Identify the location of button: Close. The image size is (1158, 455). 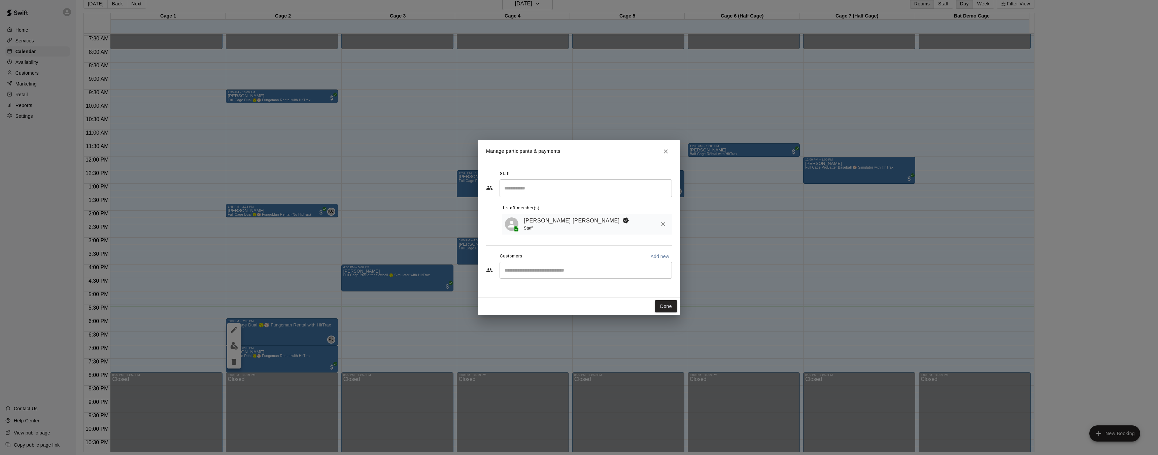
(666, 152).